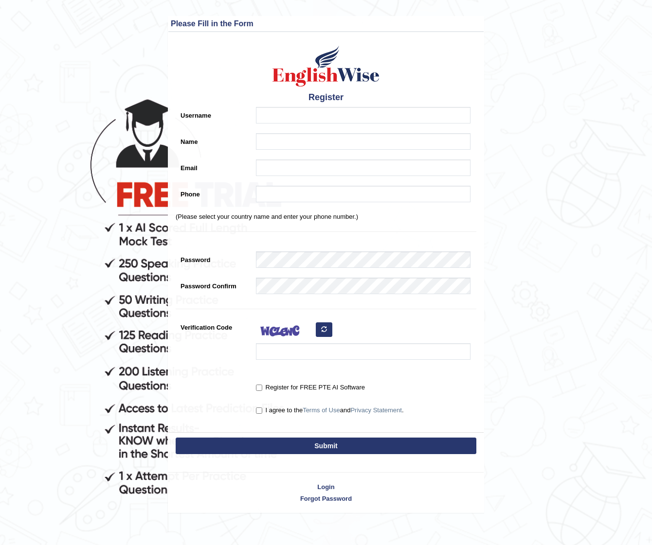 The width and height of the screenshot is (652, 545). I want to click on a: Terms of Use, so click(321, 410).